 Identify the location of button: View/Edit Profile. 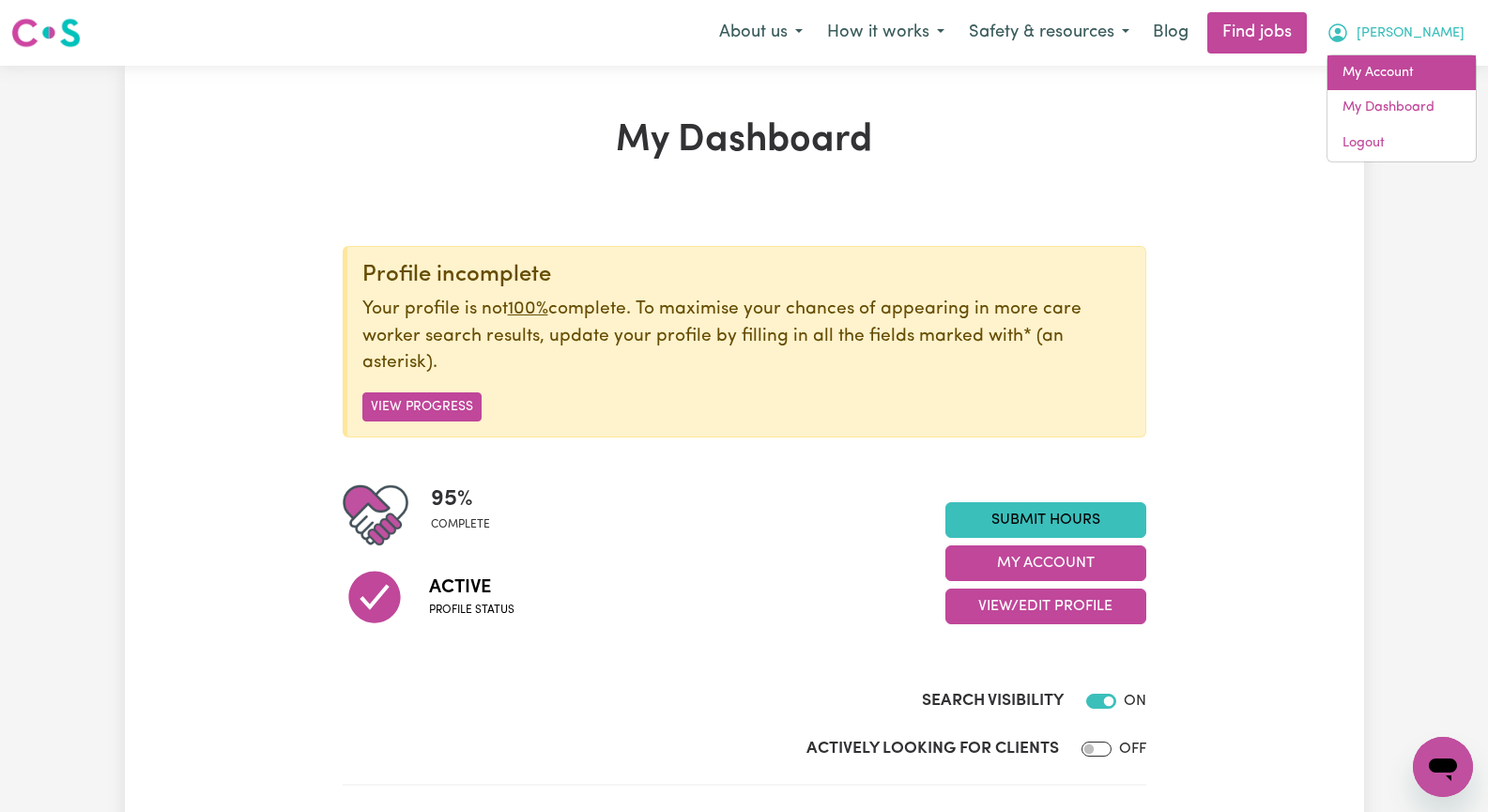
(1046, 606).